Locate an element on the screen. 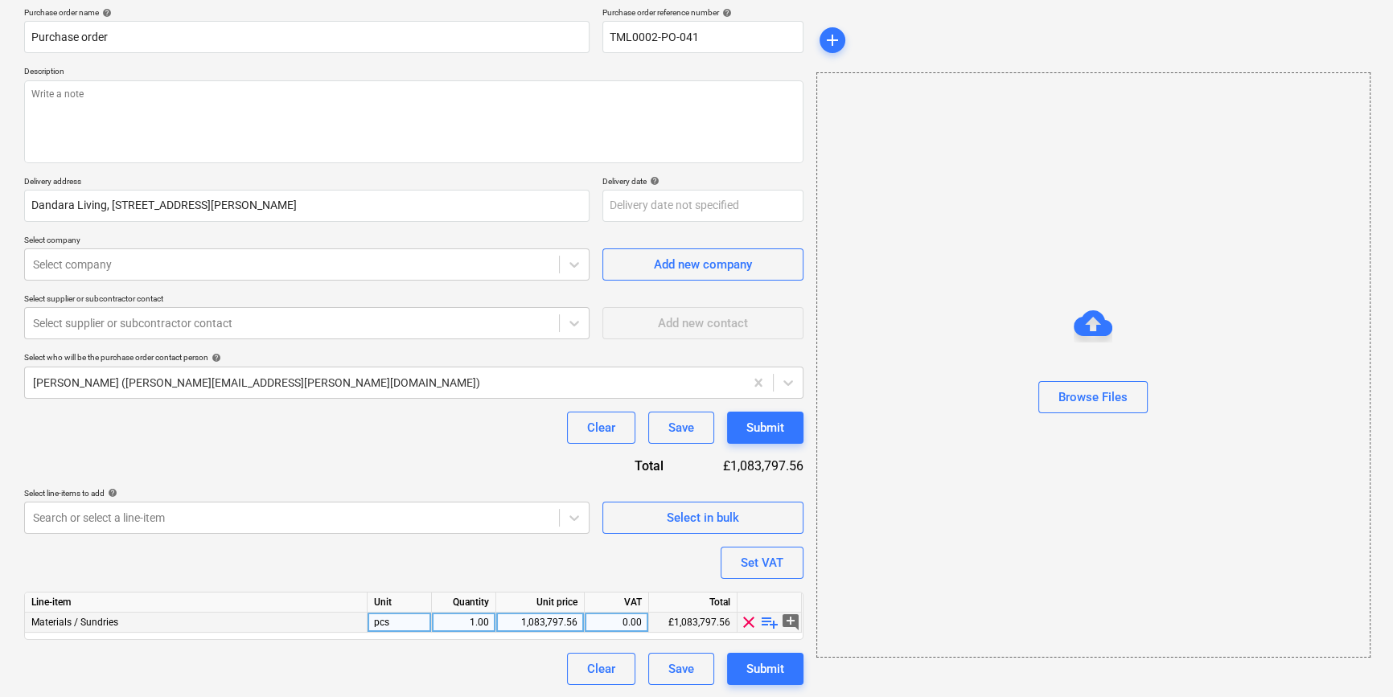  input: Delivery date not specified is located at coordinates (703, 206).